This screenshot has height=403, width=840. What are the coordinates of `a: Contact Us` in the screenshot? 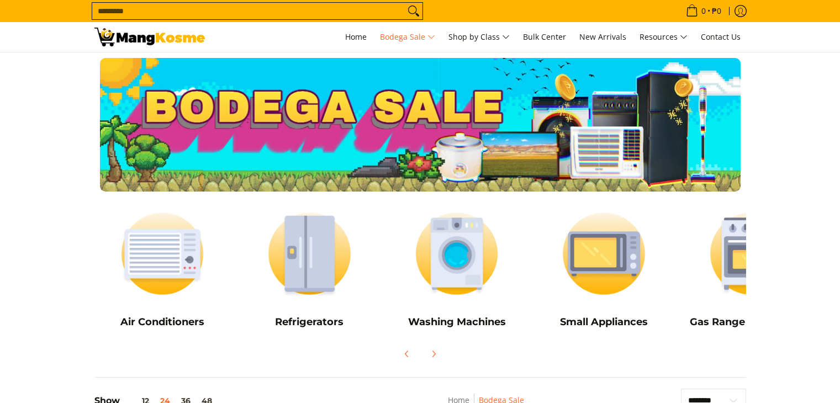 It's located at (721, 37).